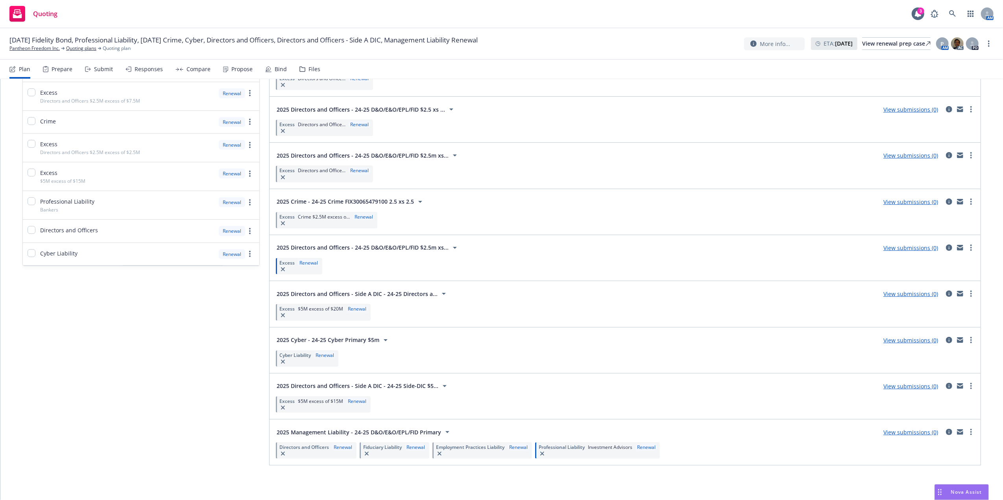  What do you see at coordinates (610, 447) in the screenshot?
I see `span: Investment Advisors` at bounding box center [610, 447].